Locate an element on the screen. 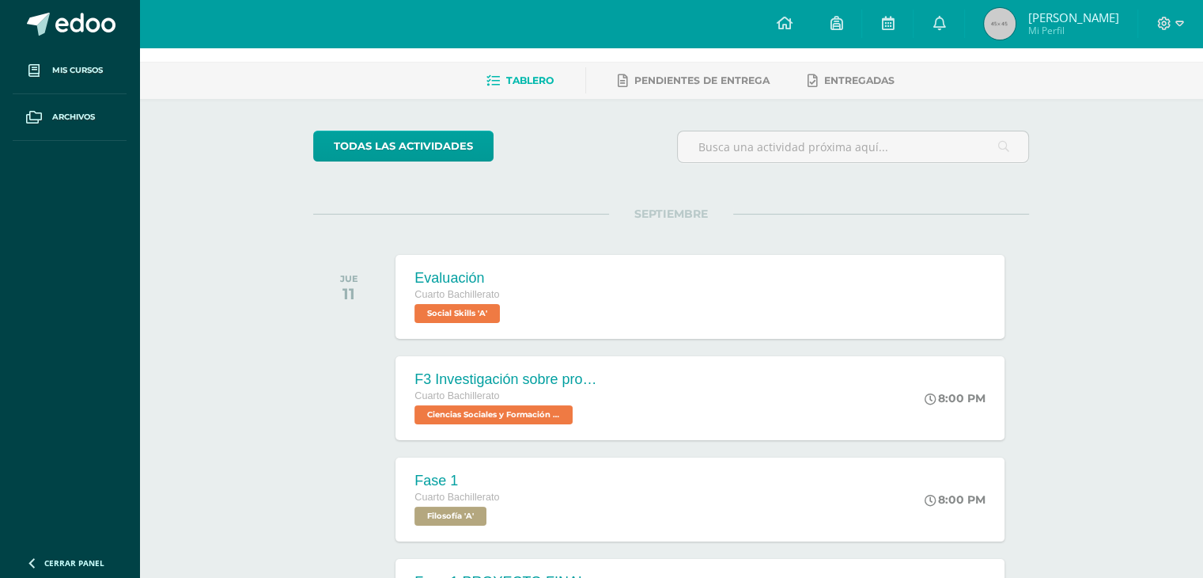 This screenshot has height=578, width=1203. div: Evaluación is located at coordinates (459, 278).